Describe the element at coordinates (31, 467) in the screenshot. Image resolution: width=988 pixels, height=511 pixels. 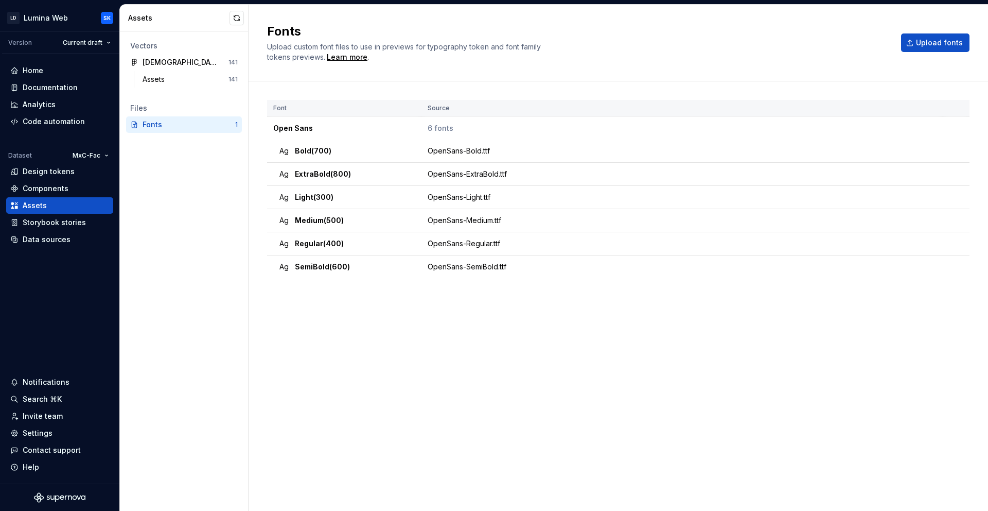
I see `div: Help` at that location.